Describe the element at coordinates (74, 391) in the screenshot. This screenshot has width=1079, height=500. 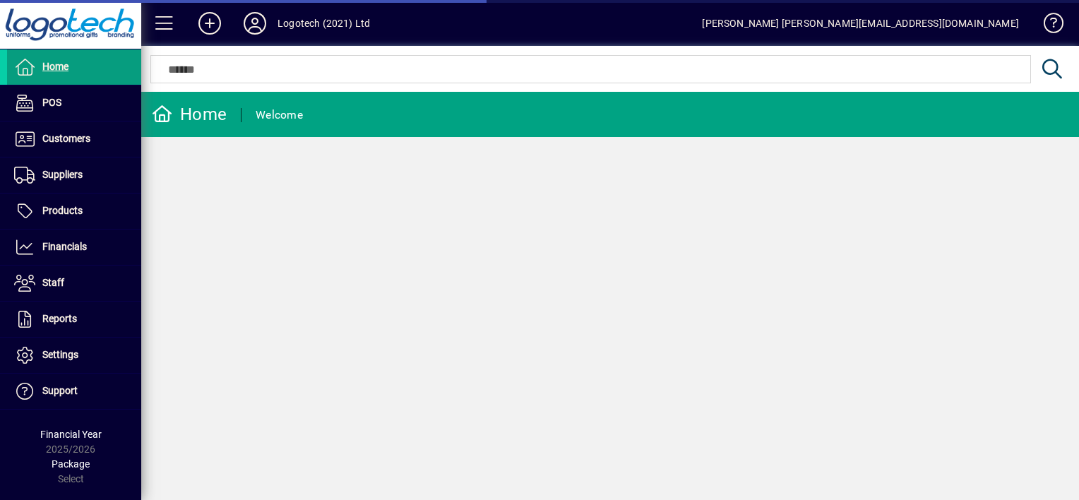
I see `a: Support` at that location.